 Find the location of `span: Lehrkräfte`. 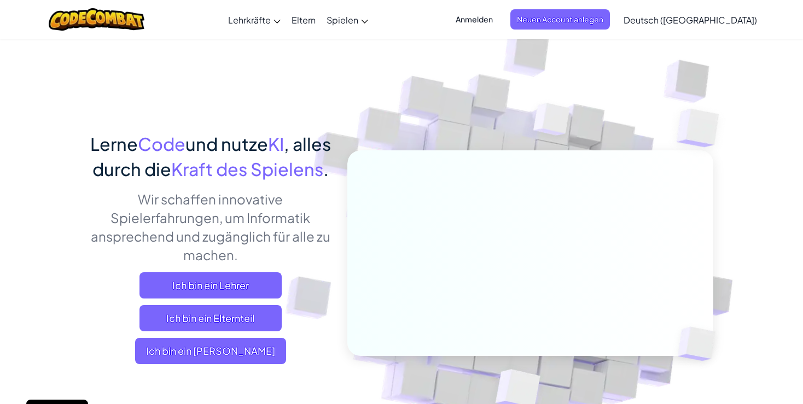

span: Lehrkräfte is located at coordinates (249, 20).